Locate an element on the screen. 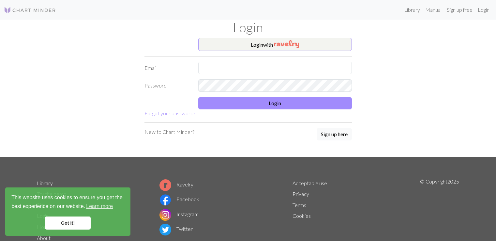  a: Acceptable use is located at coordinates (310, 183).